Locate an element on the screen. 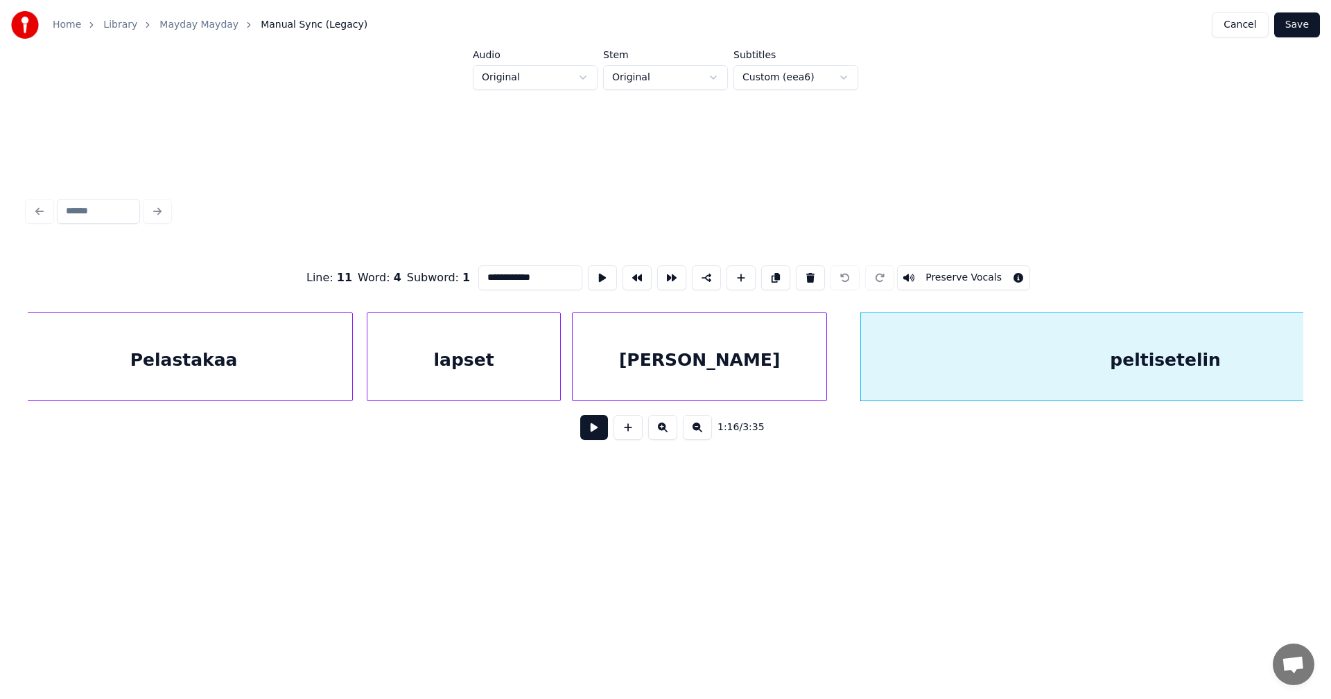 The width and height of the screenshot is (1331, 699). span: 4 is located at coordinates (397, 277).